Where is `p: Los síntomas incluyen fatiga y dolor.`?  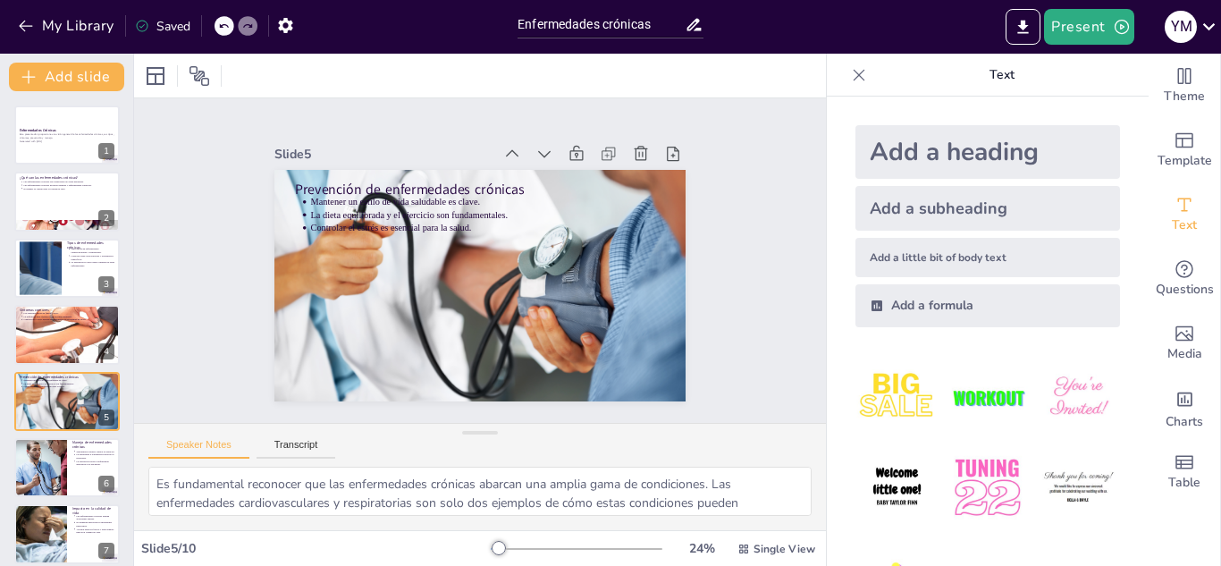 p: Los síntomas incluyen fatiga y dolor. is located at coordinates (69, 314).